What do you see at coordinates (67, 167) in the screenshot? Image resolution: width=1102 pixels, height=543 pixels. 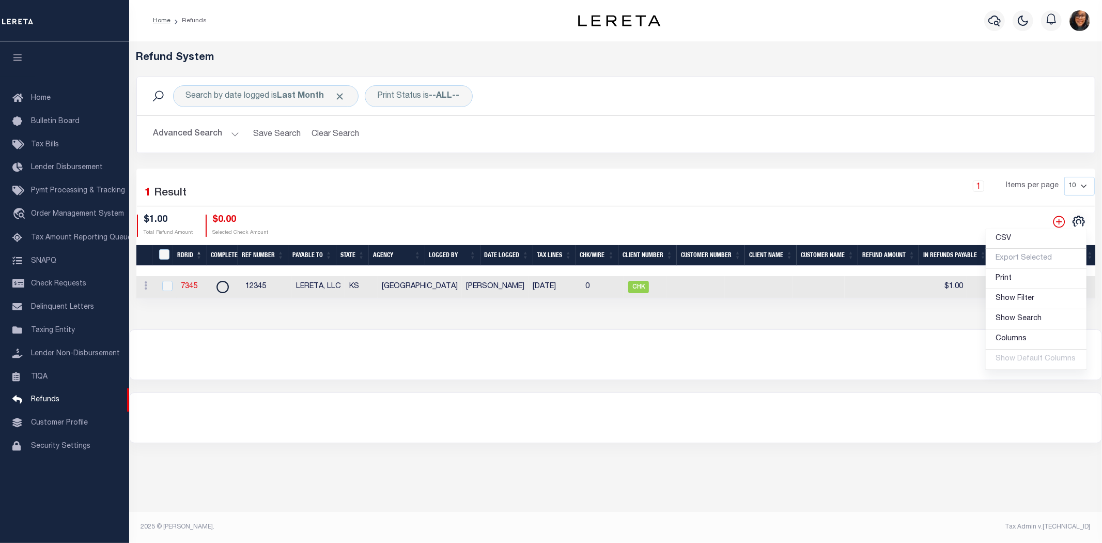 I see `span: Lender Disbursement` at bounding box center [67, 167].